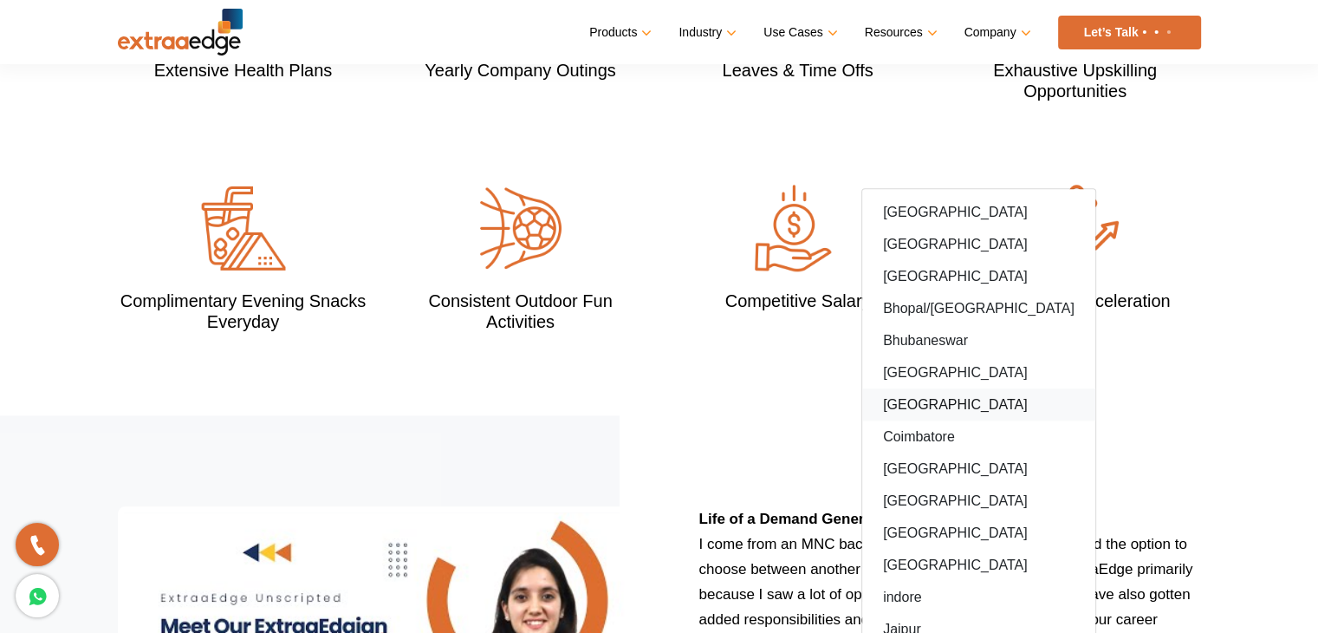 This screenshot has width=1318, height=633. What do you see at coordinates (899, 32) in the screenshot?
I see `a: Resources` at bounding box center [899, 32].